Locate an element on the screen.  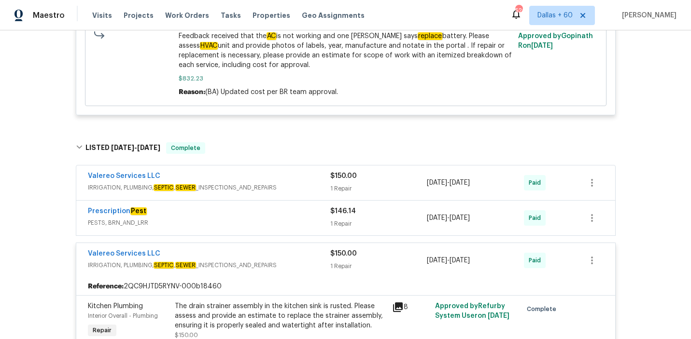
span: Dallas + 60 is located at coordinates (555, 15).